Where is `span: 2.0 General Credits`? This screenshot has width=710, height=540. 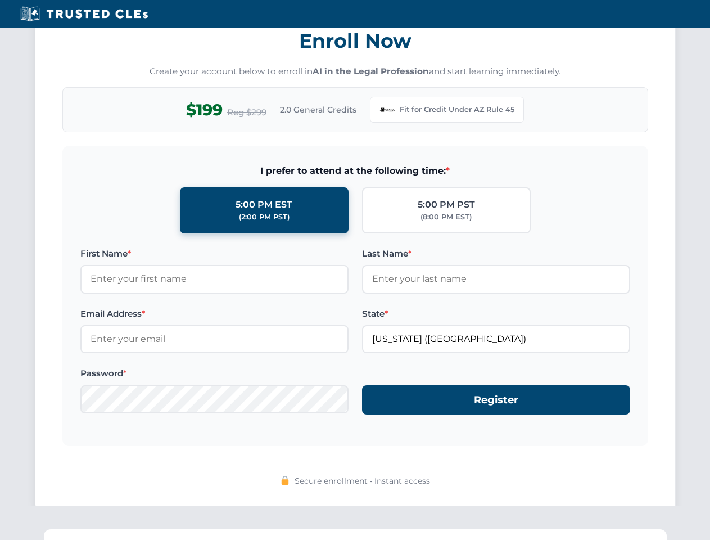
span: 2.0 General Credits is located at coordinates (318, 110).